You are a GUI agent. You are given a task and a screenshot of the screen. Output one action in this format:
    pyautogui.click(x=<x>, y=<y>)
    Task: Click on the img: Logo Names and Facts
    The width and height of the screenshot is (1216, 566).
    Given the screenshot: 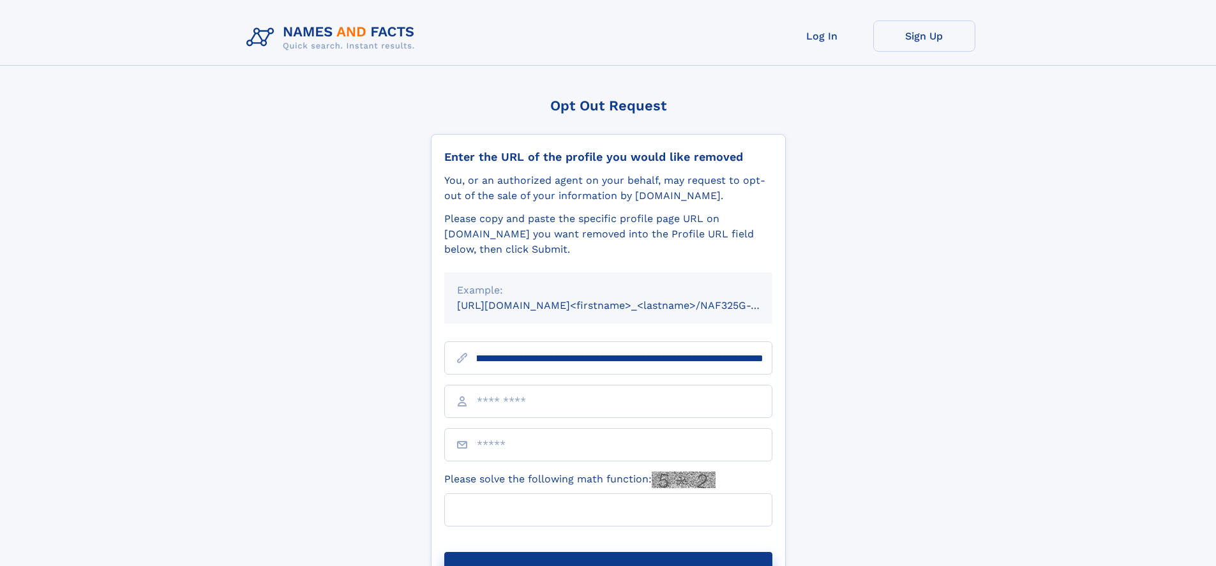 What is the action you would take?
    pyautogui.click(x=333, y=38)
    